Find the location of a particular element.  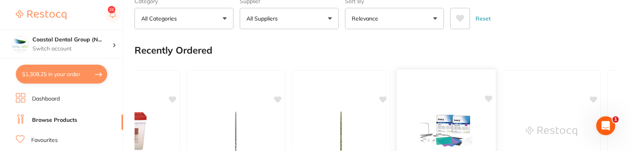

h4: Coastal Dental Group (Newcastle) is located at coordinates (72, 40).